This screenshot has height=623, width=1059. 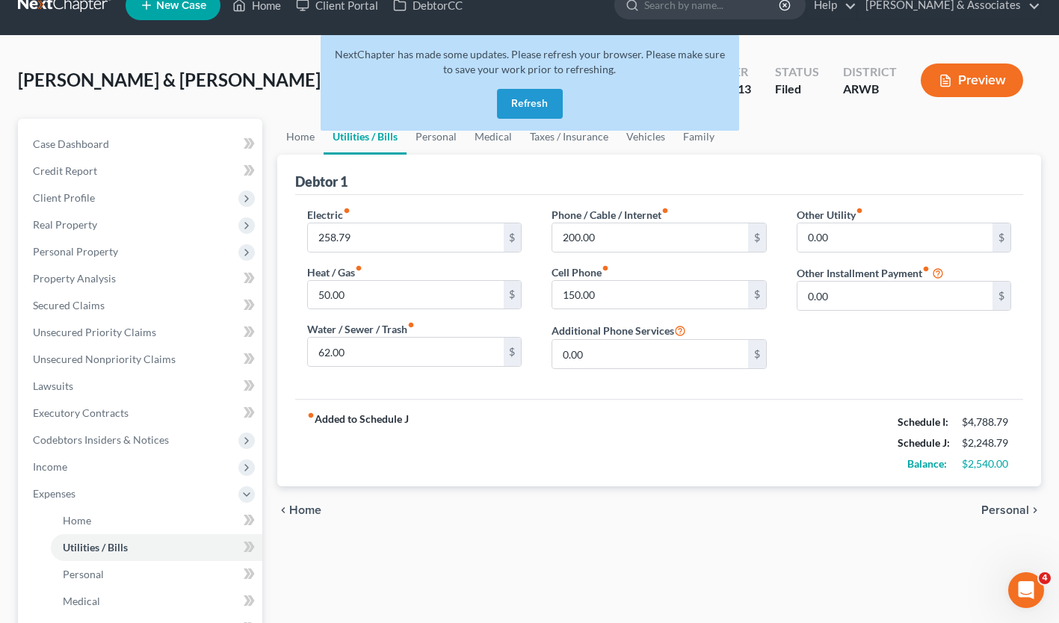 What do you see at coordinates (141, 144) in the screenshot?
I see `a: Case Dashboard` at bounding box center [141, 144].